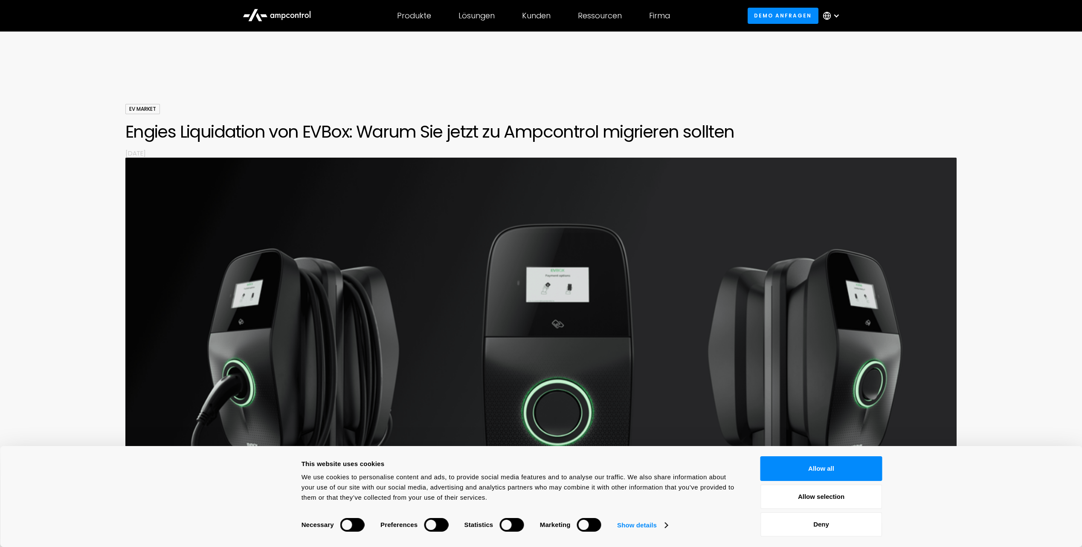 The height and width of the screenshot is (547, 1082). Describe the element at coordinates (479, 525) in the screenshot. I see `strong: Statistics` at that location.